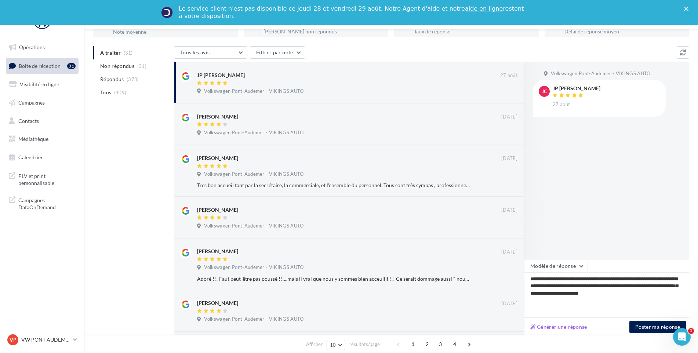 The image size is (698, 353). I want to click on a: VP VW PONT AUDEMER, so click(42, 340).